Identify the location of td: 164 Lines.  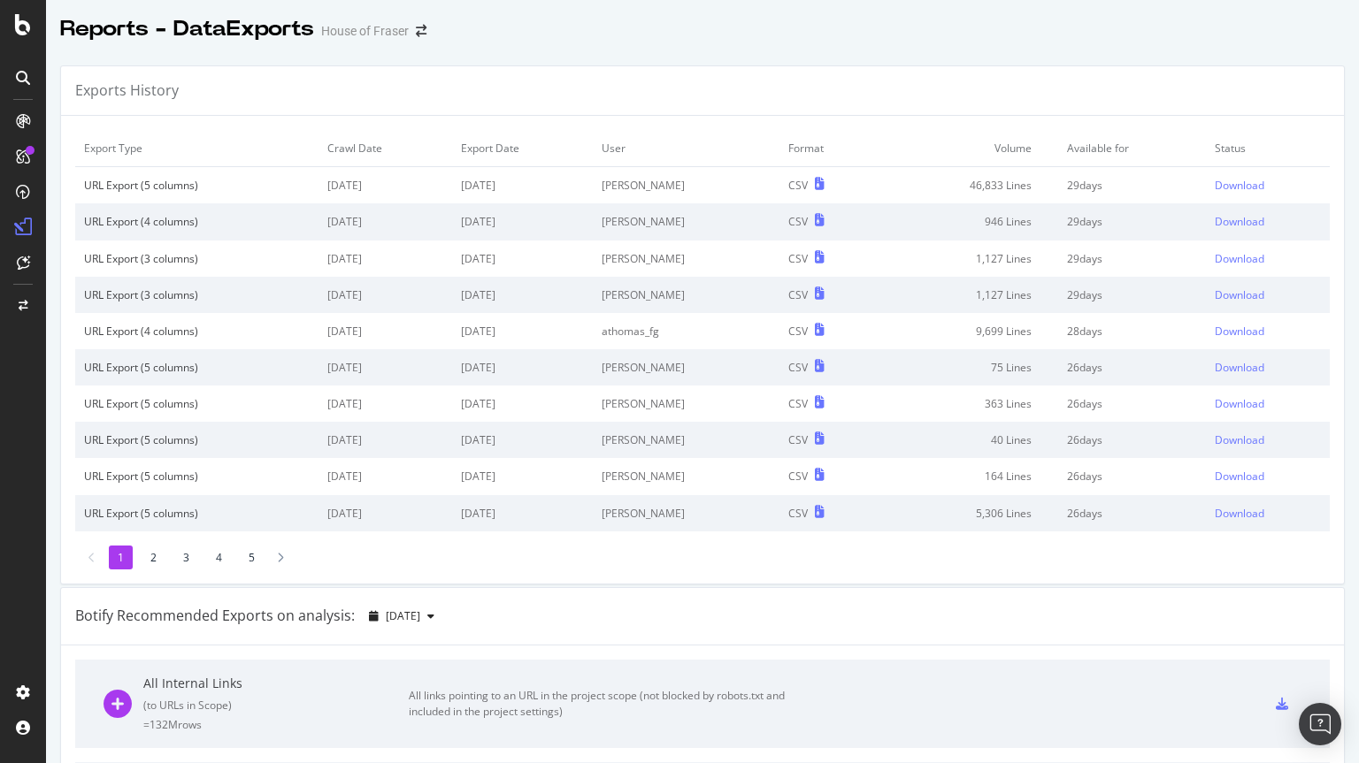
(968, 476).